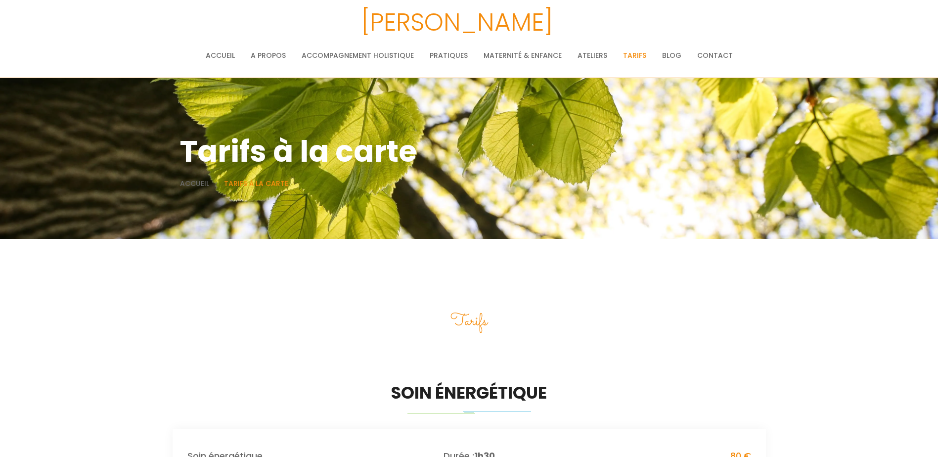 The height and width of the screenshot is (457, 938). What do you see at coordinates (469, 321) in the screenshot?
I see `h3: Tarifs` at bounding box center [469, 321].